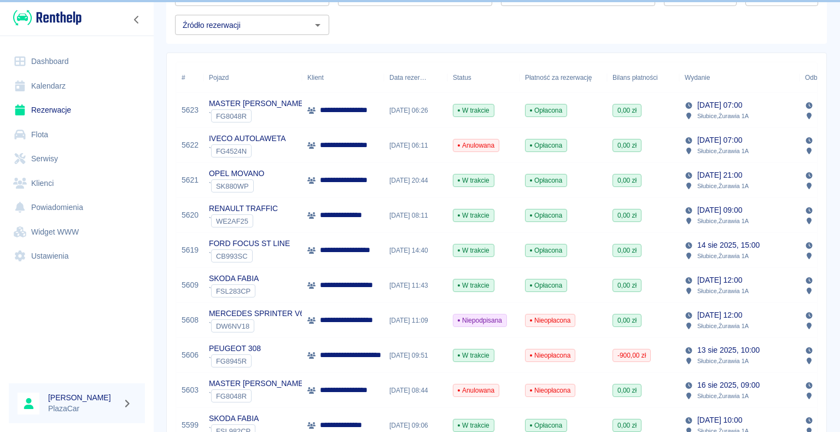 This screenshot has width=840, height=432. What do you see at coordinates (249, 243) in the screenshot?
I see `p: FORD FOCUS ST LINE` at bounding box center [249, 243].